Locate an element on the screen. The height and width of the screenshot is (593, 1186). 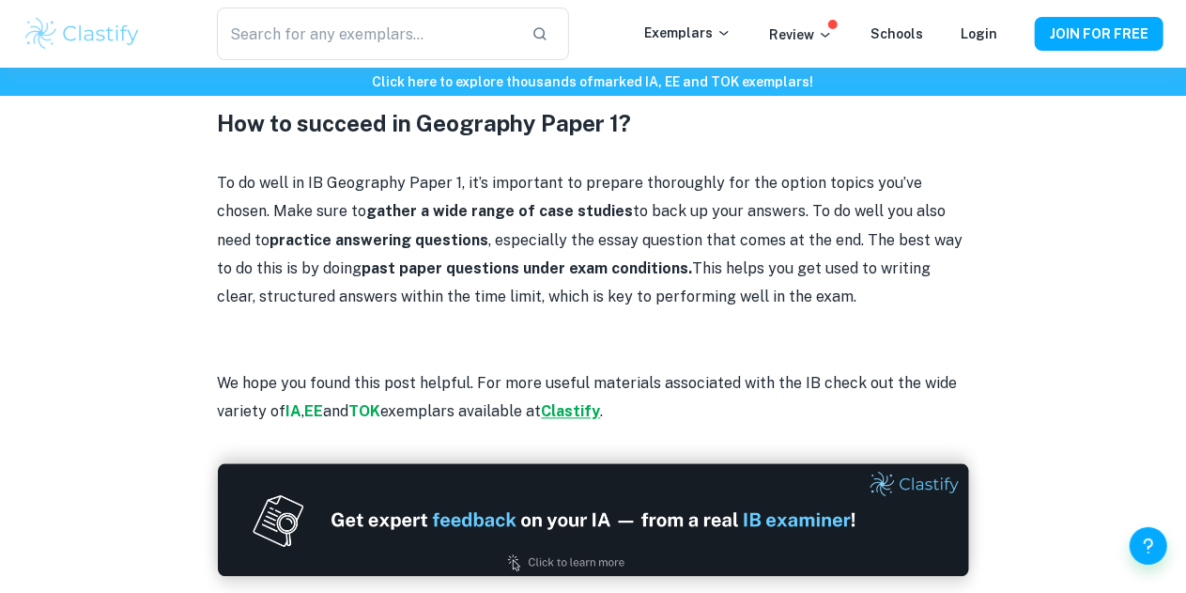
a: Clastify logo is located at coordinates (82, 34).